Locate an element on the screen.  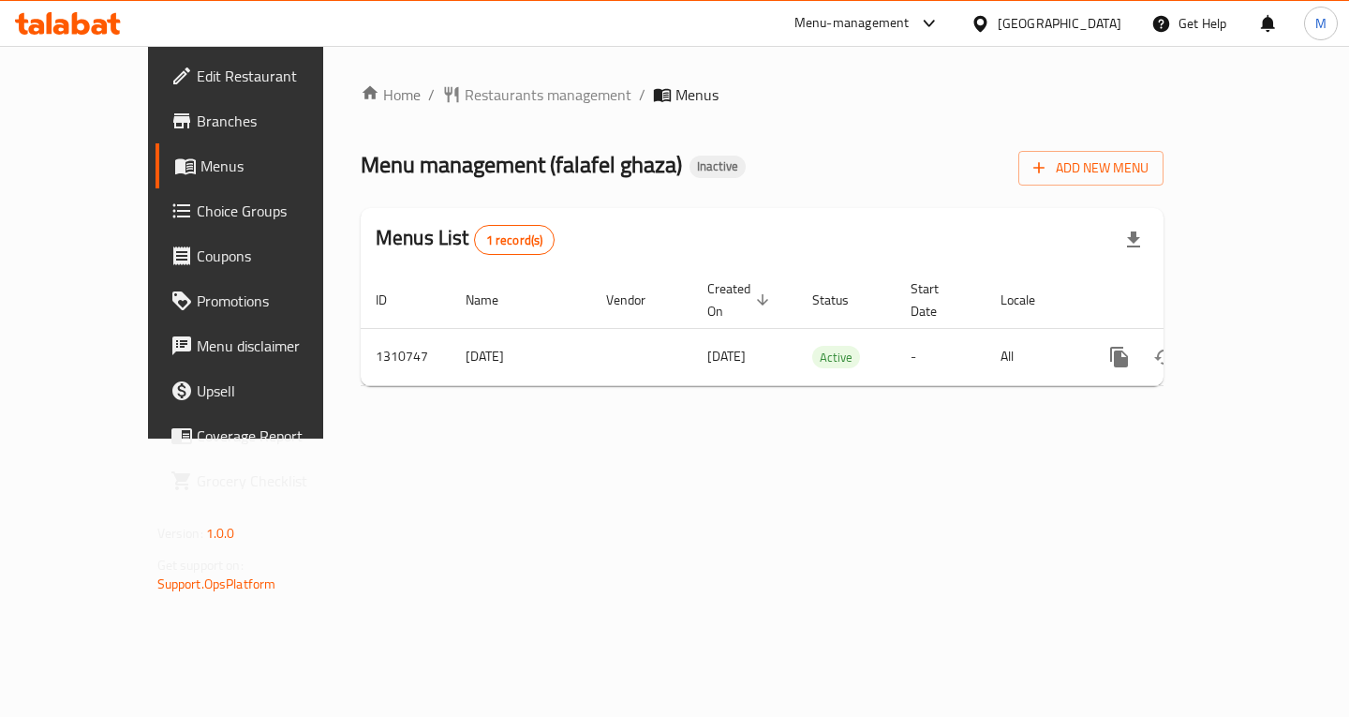
a: Home is located at coordinates (391, 95).